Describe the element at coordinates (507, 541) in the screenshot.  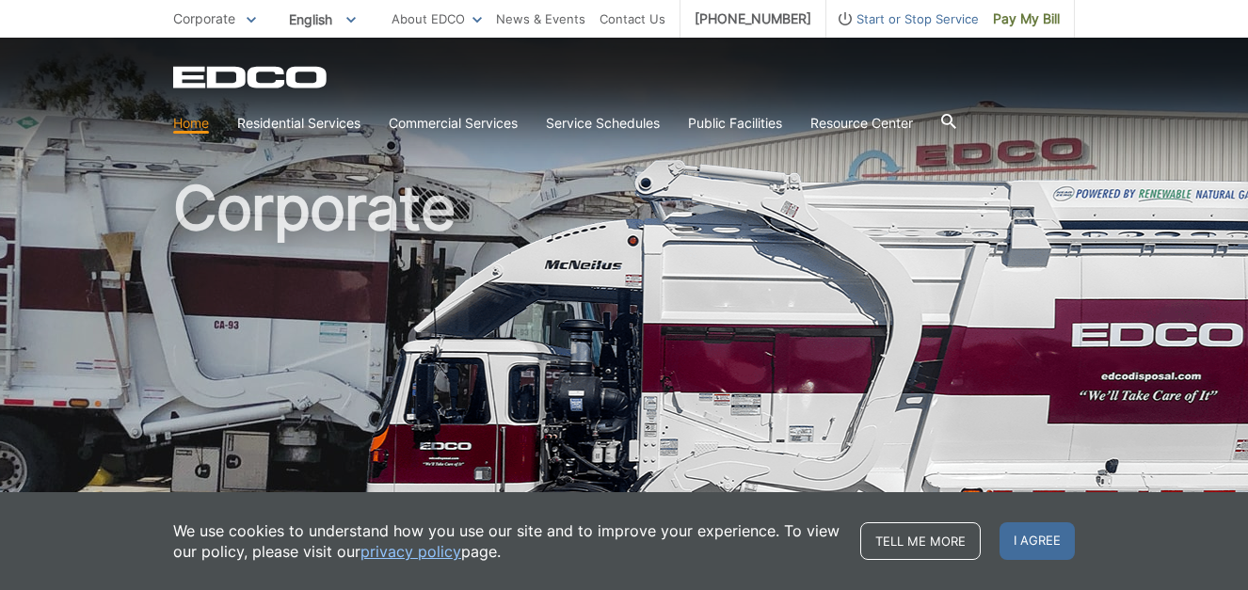
I see `p: We use cookies to understand how you use our site and to improve your experience. To view our pol...` at that location.